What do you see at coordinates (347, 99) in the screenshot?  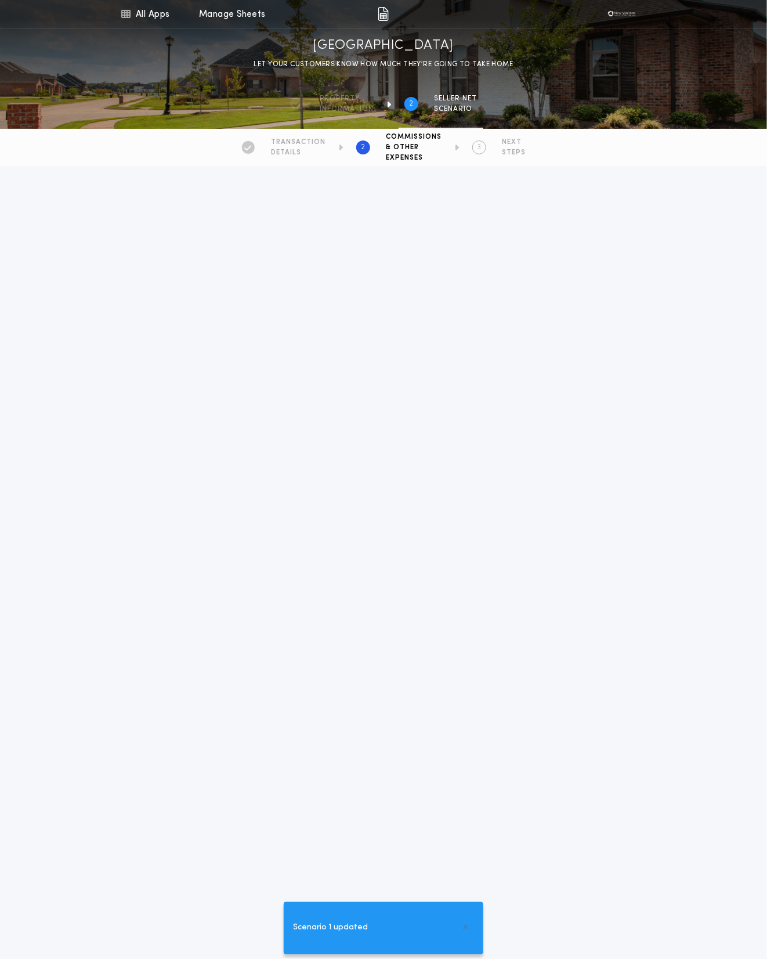 I see `span: Property` at bounding box center [347, 99].